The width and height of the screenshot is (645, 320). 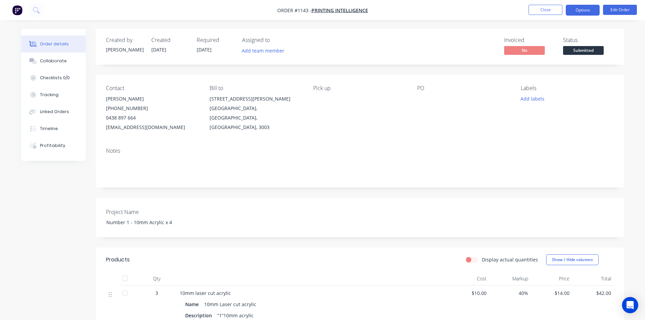 I want to click on button: Edit Order, so click(x=620, y=10).